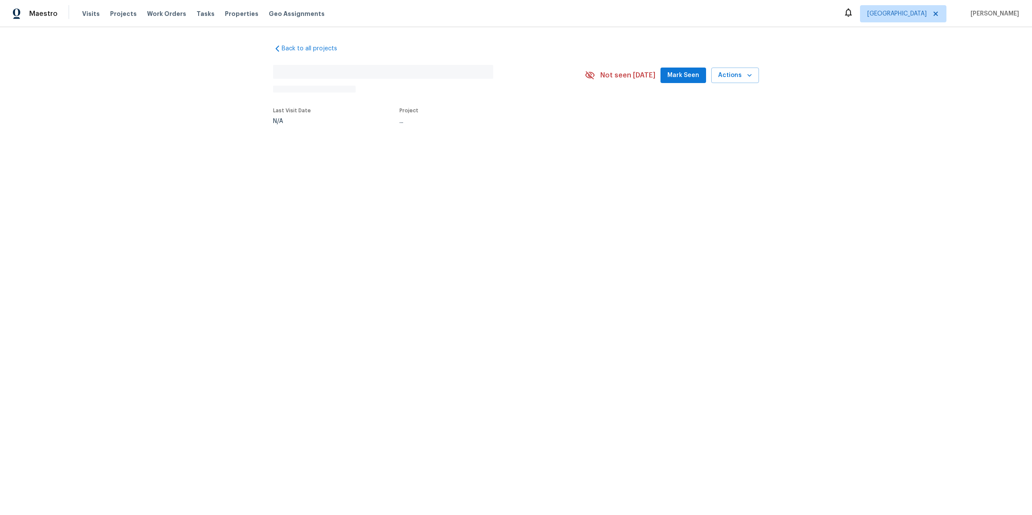 This screenshot has width=1032, height=515. What do you see at coordinates (43, 14) in the screenshot?
I see `span: Maestro` at bounding box center [43, 14].